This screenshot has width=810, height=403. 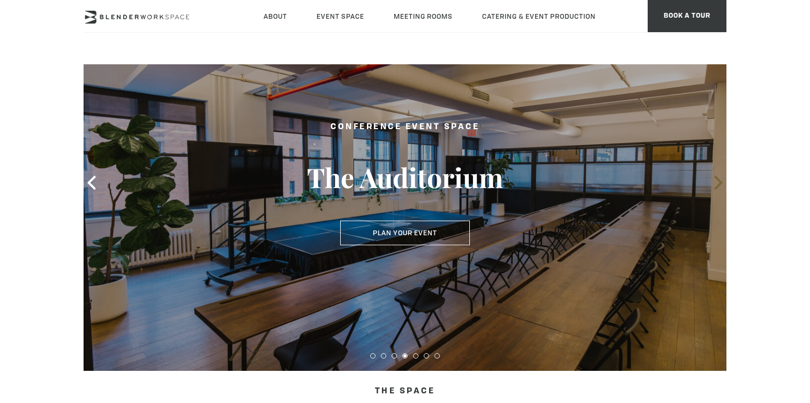 I want to click on h4: The Space, so click(x=405, y=391).